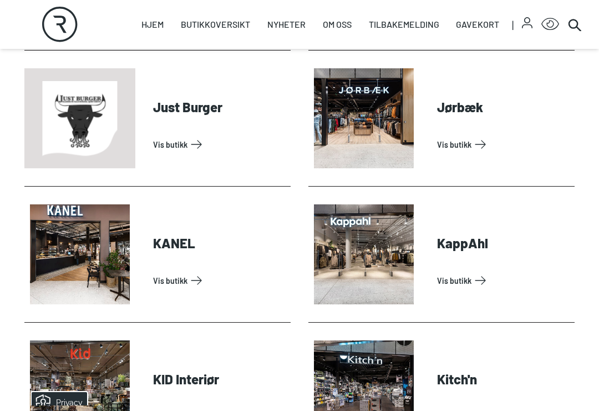 This screenshot has width=599, height=411. What do you see at coordinates (504, 144) in the screenshot?
I see `a: Vis Butikk: Jørbæk` at bounding box center [504, 144].